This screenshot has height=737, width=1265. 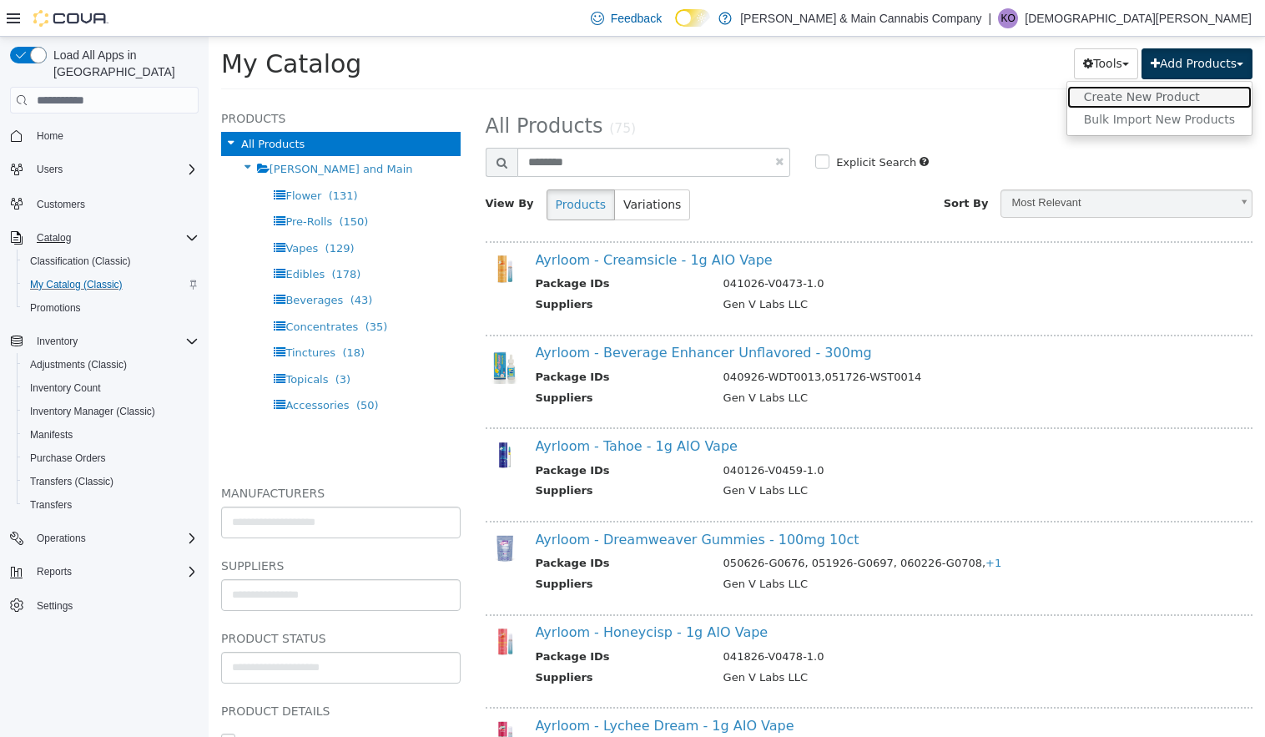 I want to click on input: Dark Mode, so click(x=692, y=18).